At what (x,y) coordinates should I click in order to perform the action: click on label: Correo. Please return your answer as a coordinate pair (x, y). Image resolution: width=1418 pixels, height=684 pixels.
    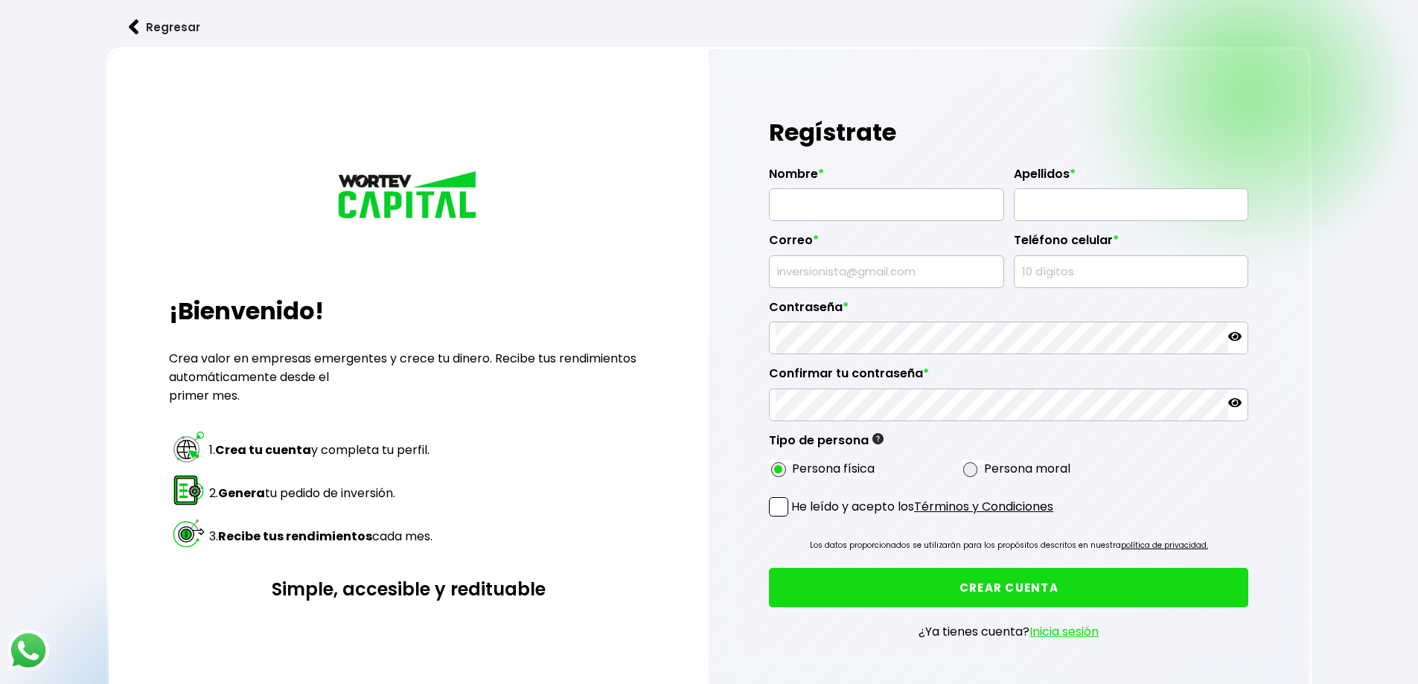
    Looking at the image, I should click on (886, 244).